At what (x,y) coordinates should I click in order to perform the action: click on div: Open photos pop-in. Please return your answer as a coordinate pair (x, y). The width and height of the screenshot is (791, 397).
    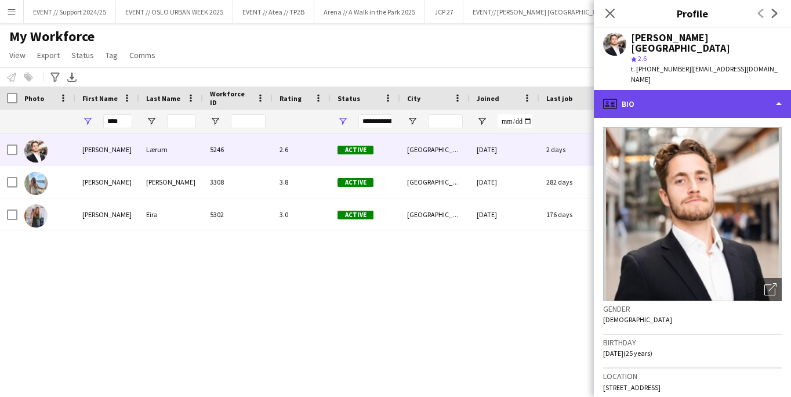
    Looking at the image, I should click on (770, 289).